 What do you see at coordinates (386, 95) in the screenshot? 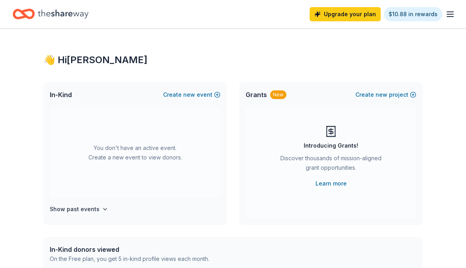
I see `button: Createnewproject` at bounding box center [386, 95].